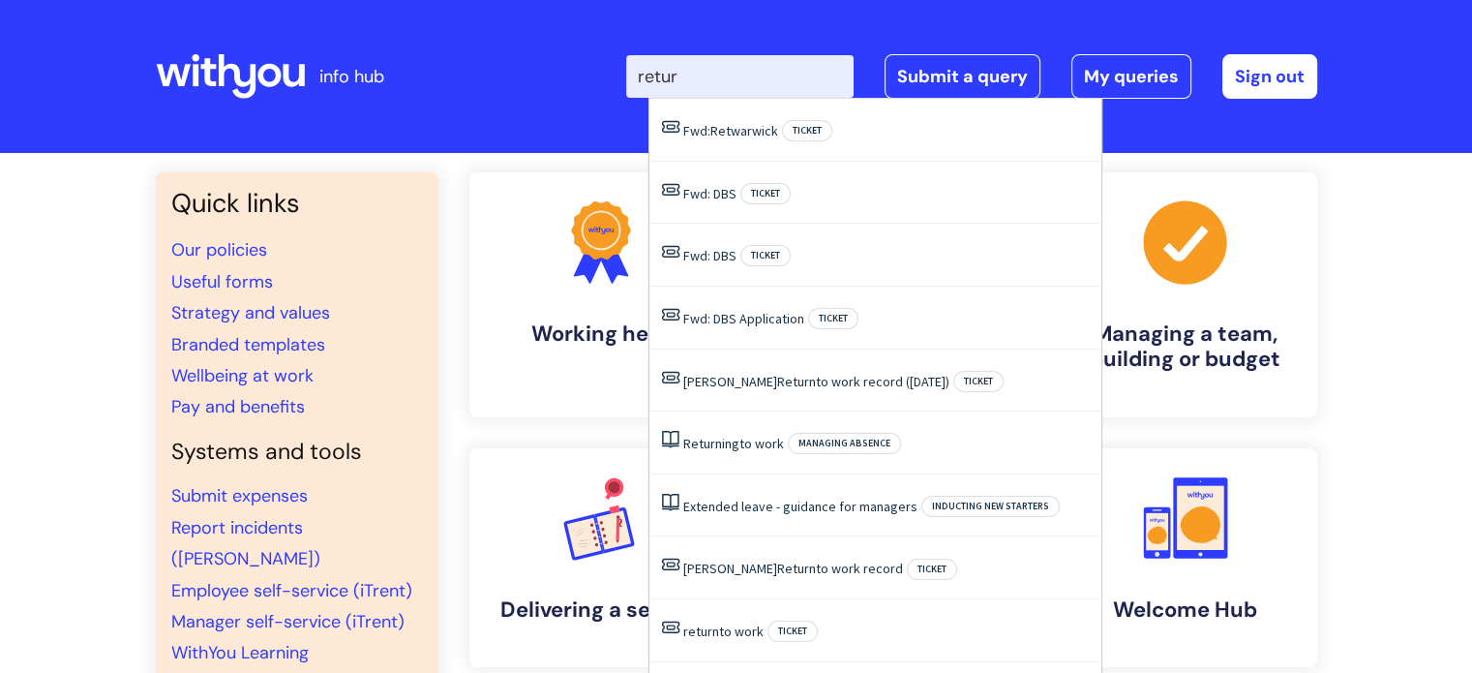 The image size is (1472, 673). Describe the element at coordinates (248, 345) in the screenshot. I see `a: Branded templates` at that location.